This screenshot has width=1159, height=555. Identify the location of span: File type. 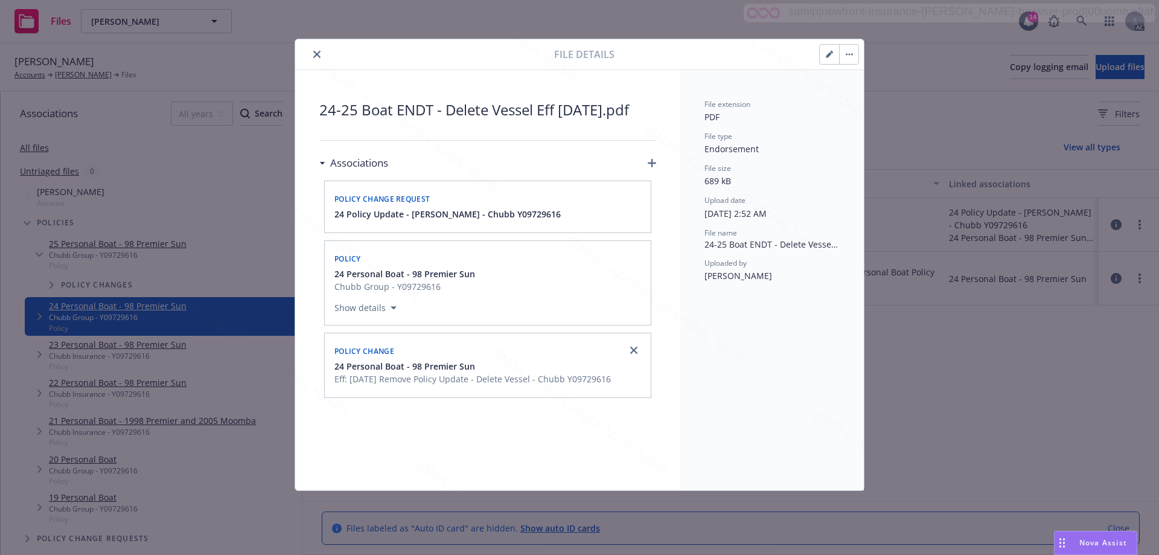
(718, 136).